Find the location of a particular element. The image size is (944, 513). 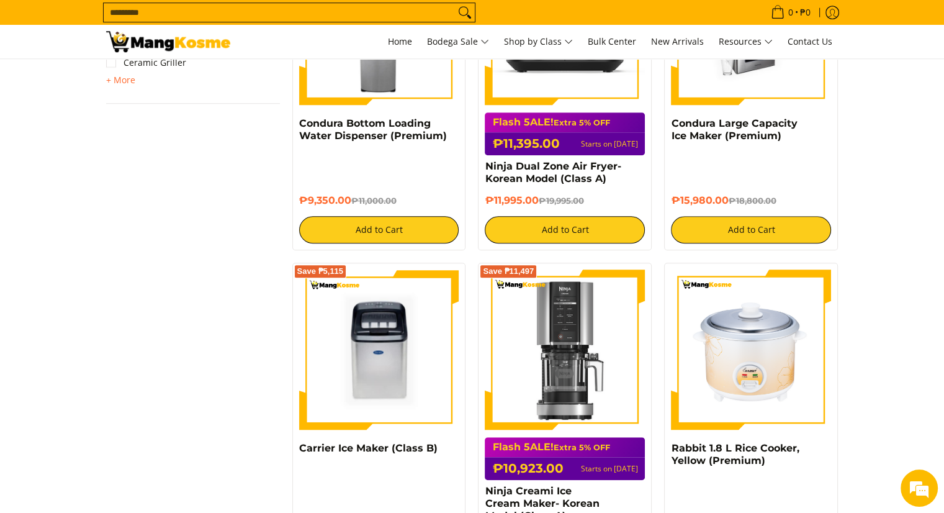

img: ninja-creami-ice-cream-maker-gray-korean-model-full-view-mang-kosme is located at coordinates (565, 350).